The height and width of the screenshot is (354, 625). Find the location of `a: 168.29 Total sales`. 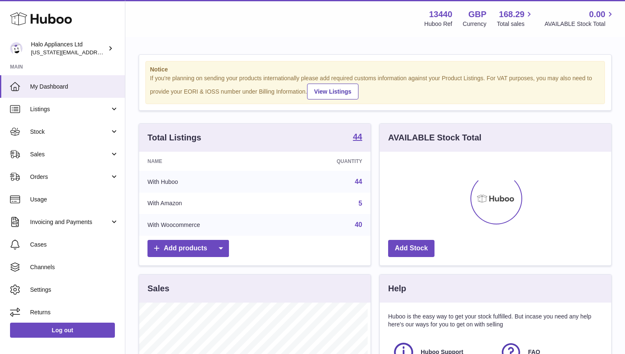

a: 168.29 Total sales is located at coordinates (515, 18).